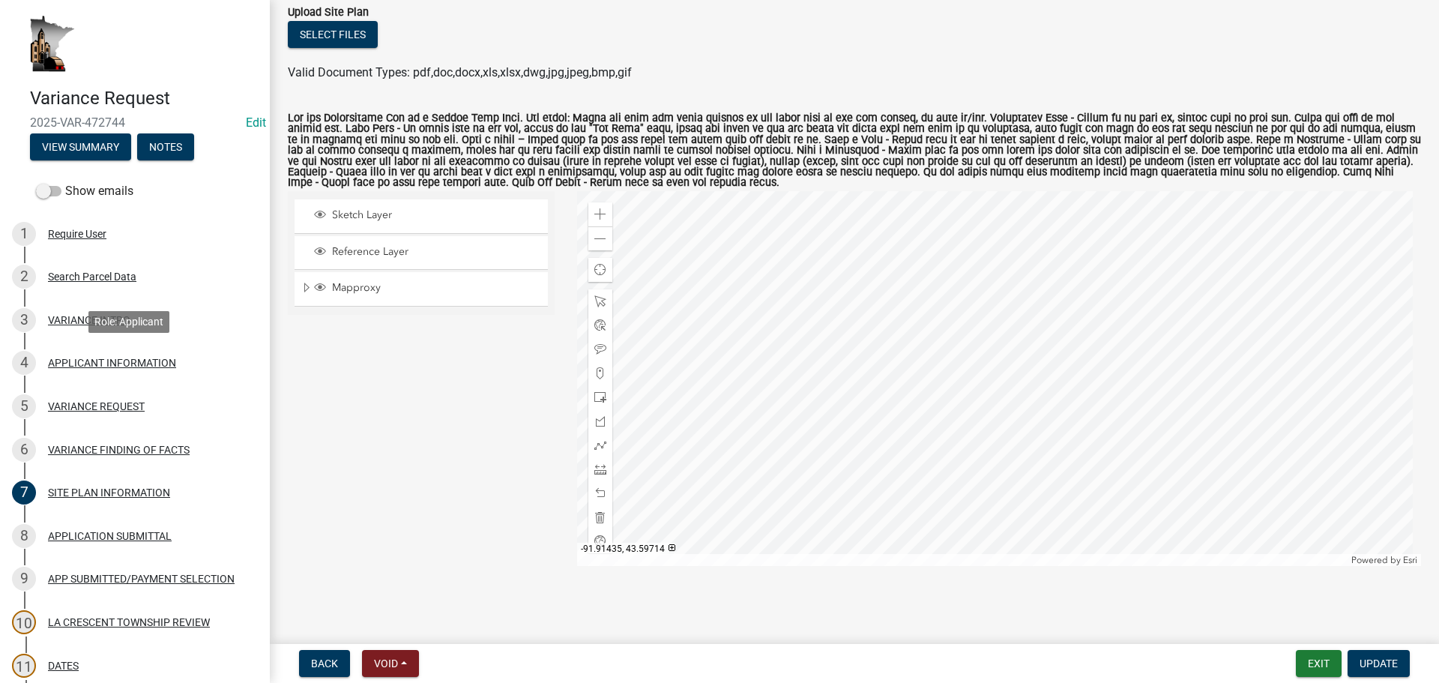 This screenshot has width=1439, height=683. What do you see at coordinates (306, 289) in the screenshot?
I see `span: Expand` at bounding box center [306, 289].